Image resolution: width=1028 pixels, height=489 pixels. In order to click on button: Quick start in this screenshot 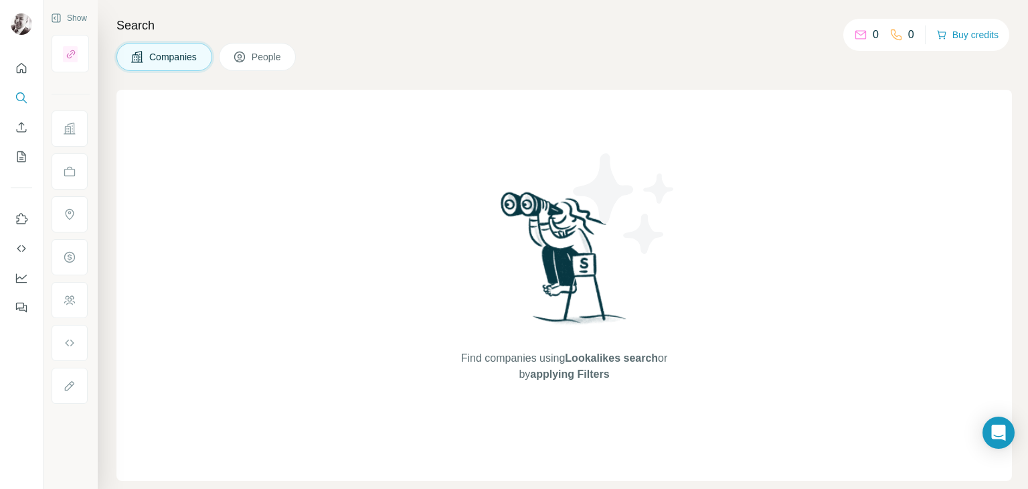, I will do `click(21, 68)`.